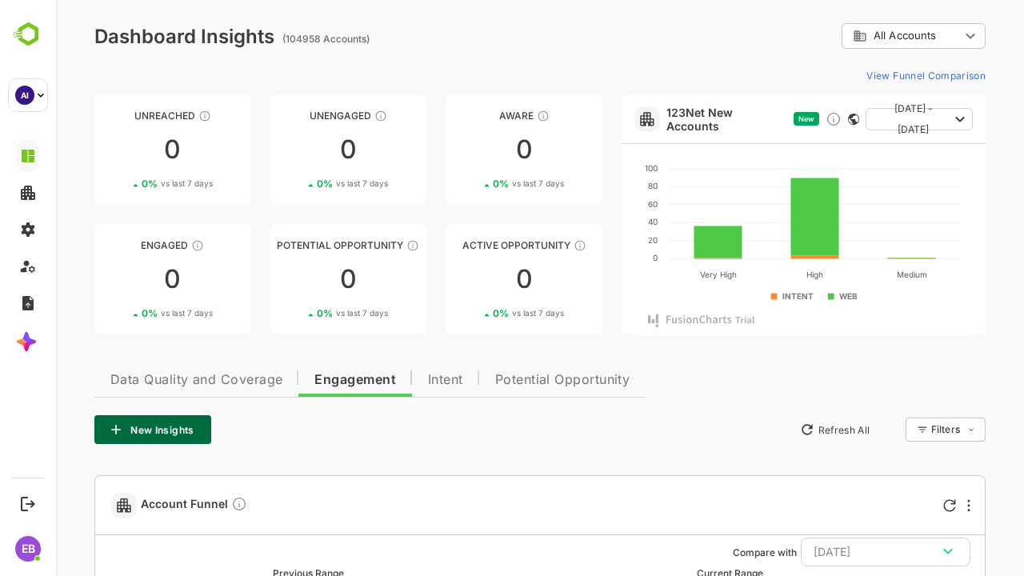 The height and width of the screenshot is (576, 1024). I want to click on div: Engaged, so click(117, 245).